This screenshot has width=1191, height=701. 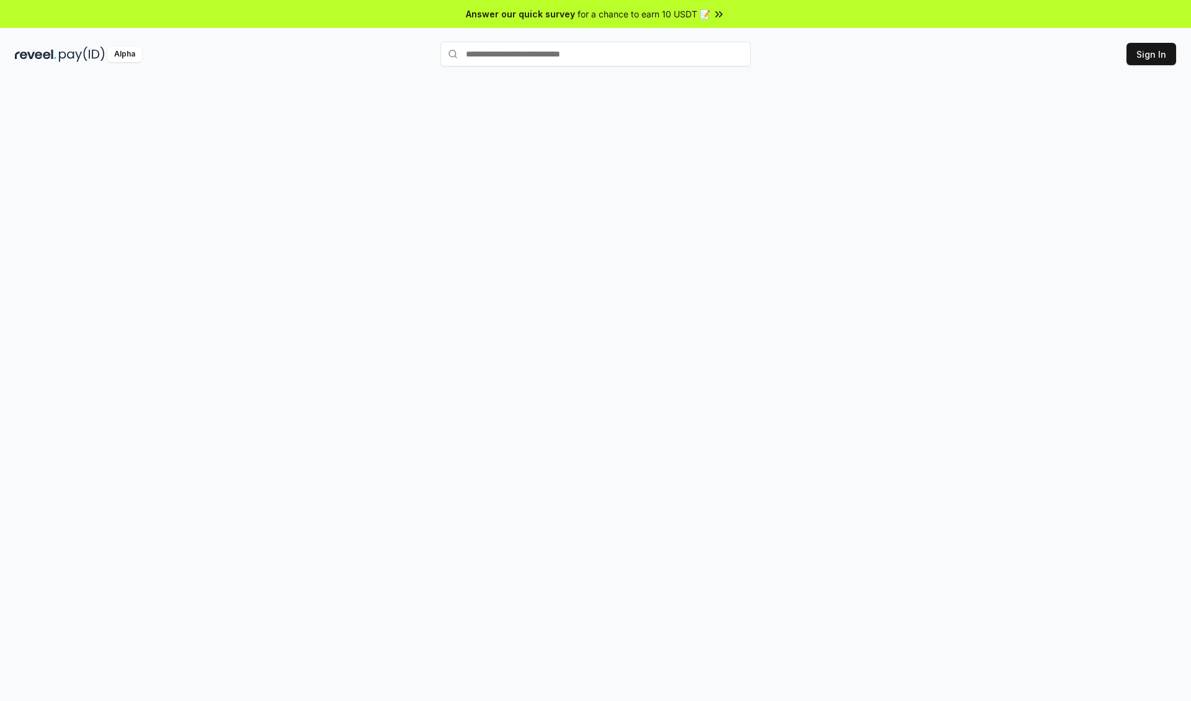 What do you see at coordinates (125, 54) in the screenshot?
I see `div: Alpha` at bounding box center [125, 54].